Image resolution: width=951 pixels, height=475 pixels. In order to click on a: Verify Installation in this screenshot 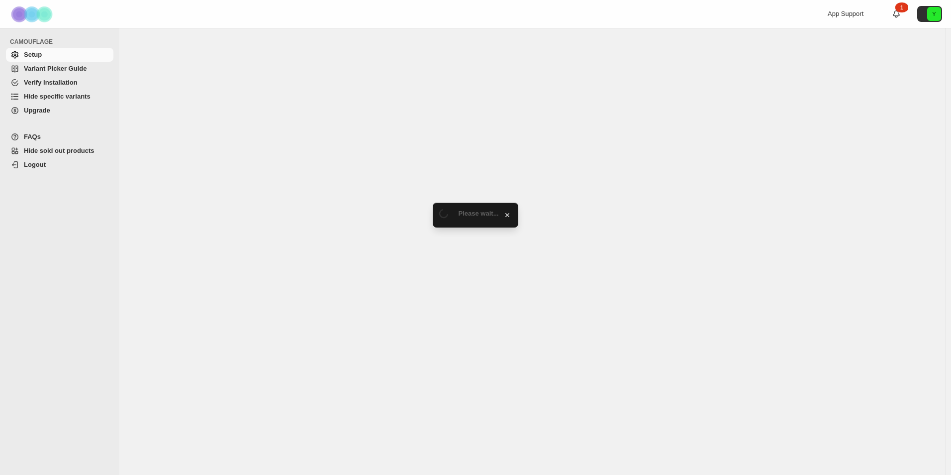, I will do `click(60, 83)`.